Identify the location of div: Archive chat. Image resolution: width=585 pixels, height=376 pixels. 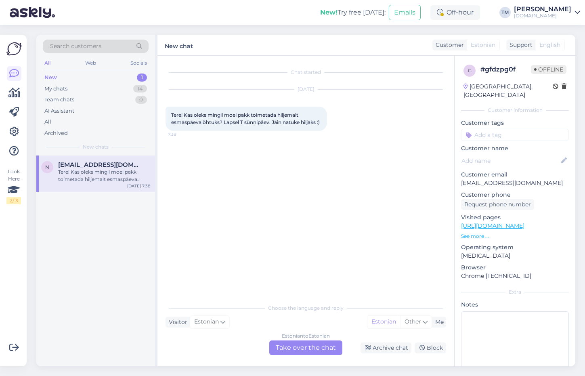
(386, 348).